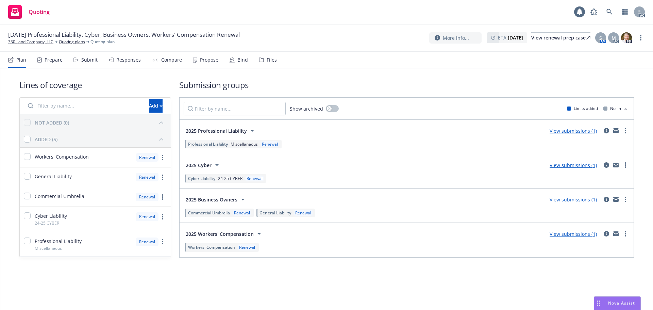  What do you see at coordinates (101, 139) in the screenshot?
I see `button: ADDED (5)` at bounding box center [101, 139].